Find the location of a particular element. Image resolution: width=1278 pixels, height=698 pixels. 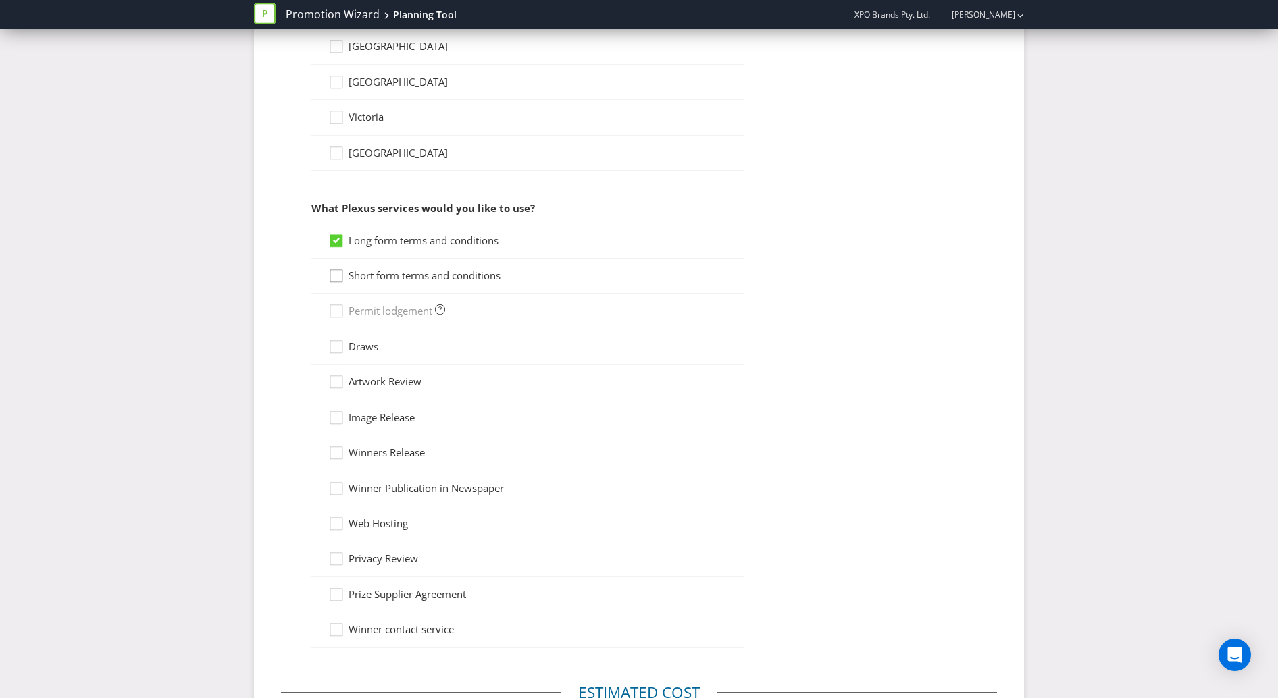

span: Victoria is located at coordinates (366, 117).